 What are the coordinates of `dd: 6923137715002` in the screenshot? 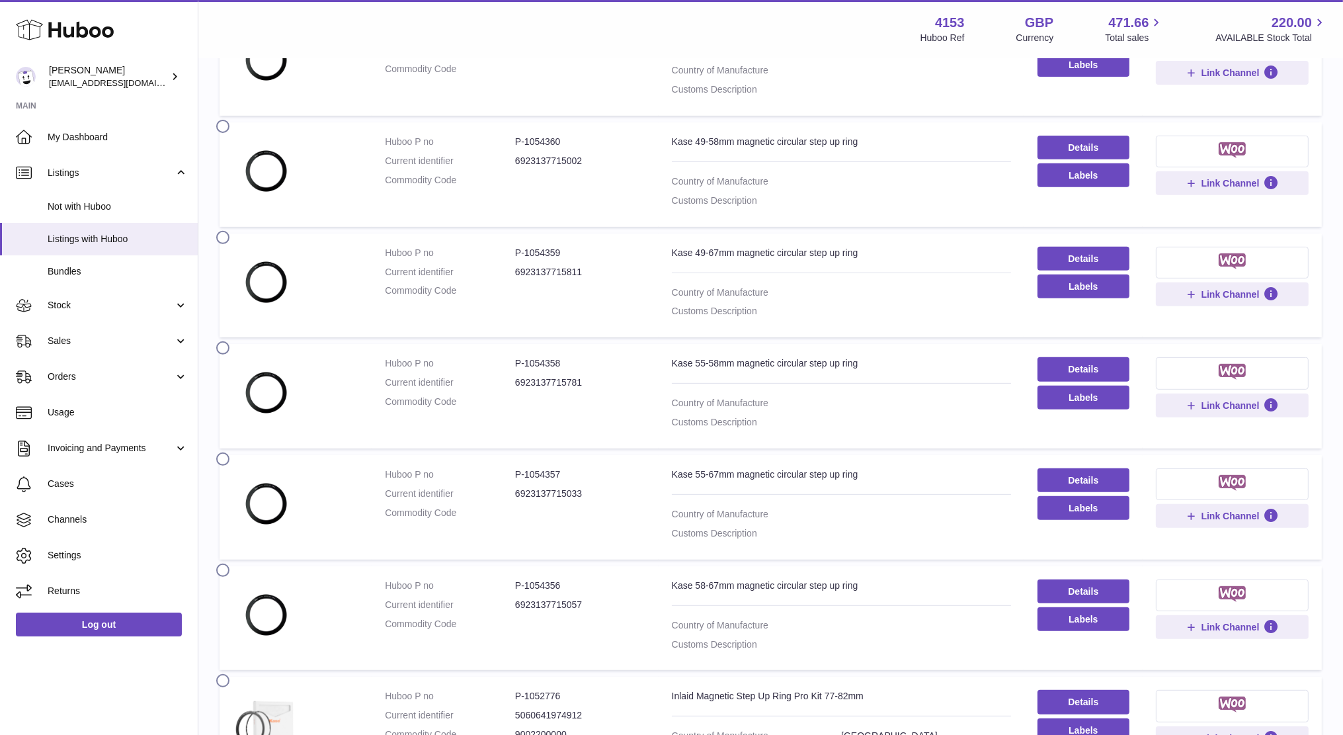 It's located at (580, 161).